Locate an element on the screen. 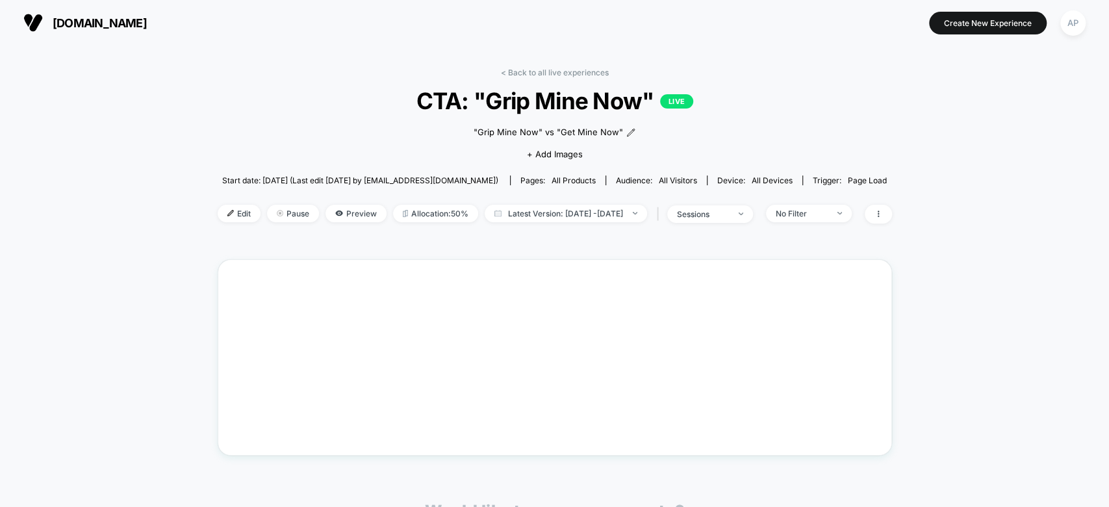  span: all devices is located at coordinates (772, 180).